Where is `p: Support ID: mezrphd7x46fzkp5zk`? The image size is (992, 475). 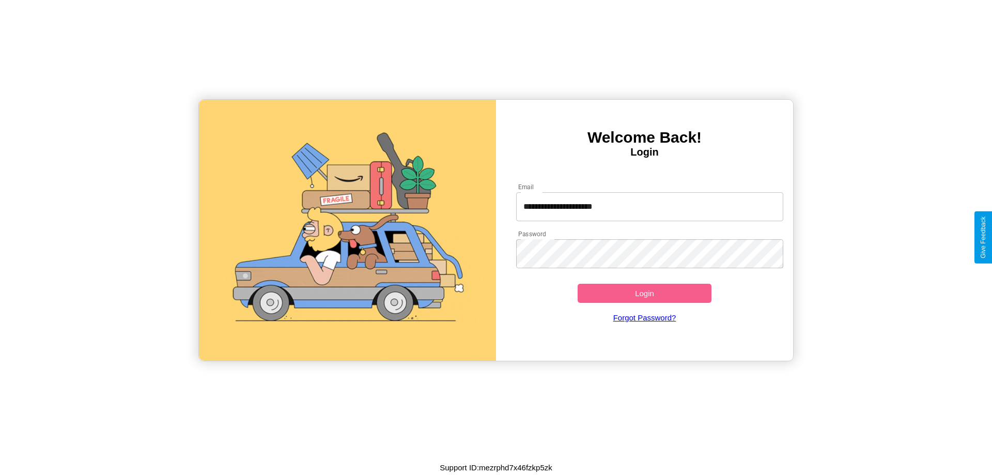 p: Support ID: mezrphd7x46fzkp5zk is located at coordinates (496, 467).